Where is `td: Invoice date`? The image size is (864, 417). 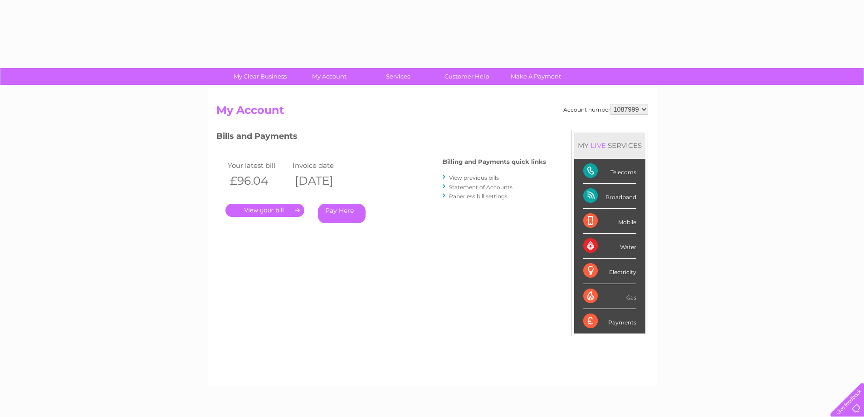
td: Invoice date is located at coordinates (323, 165).